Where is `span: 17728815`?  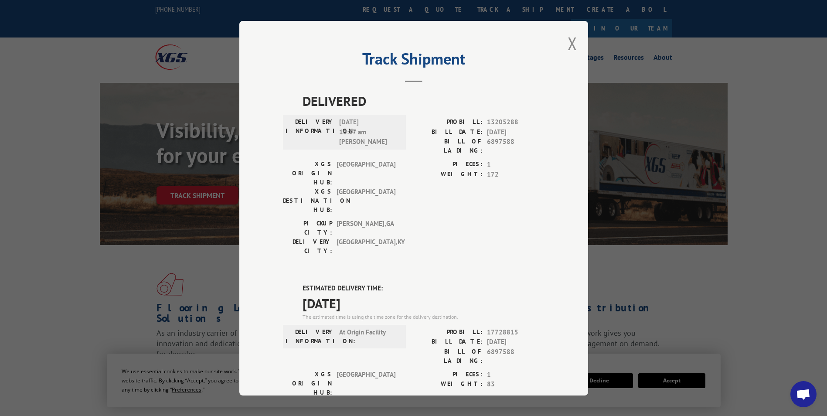 span: 17728815 is located at coordinates (516, 332).